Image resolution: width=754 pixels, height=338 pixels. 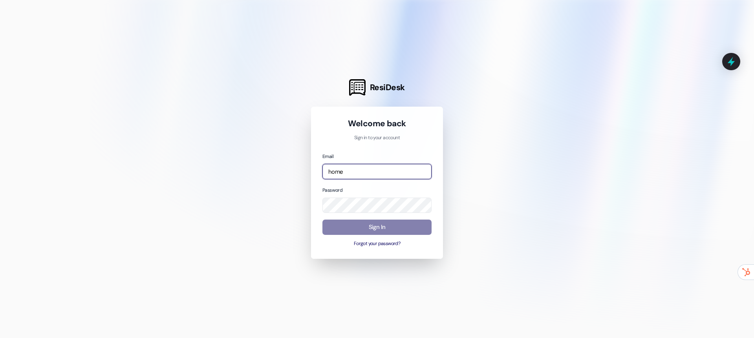 What do you see at coordinates (357, 88) in the screenshot?
I see `img: ResiDesk Logo` at bounding box center [357, 88].